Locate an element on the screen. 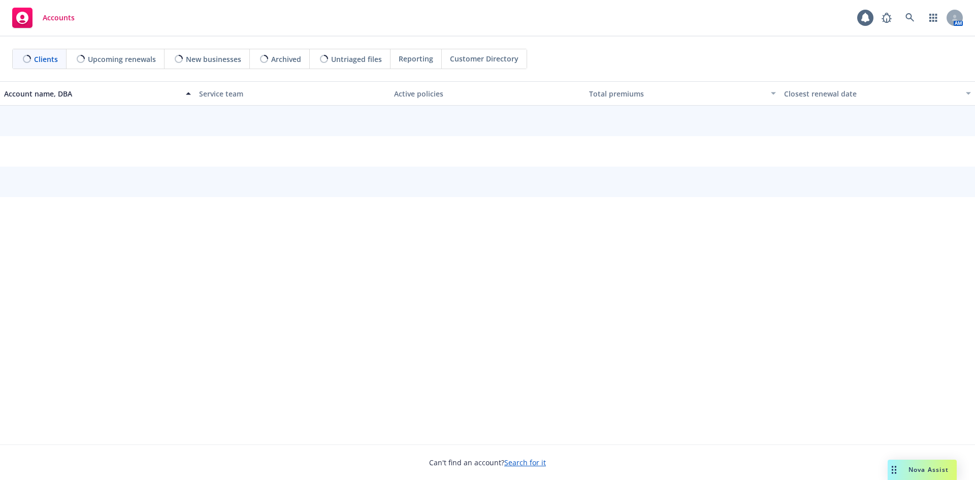 The width and height of the screenshot is (975, 480). span: Clients is located at coordinates (46, 59).